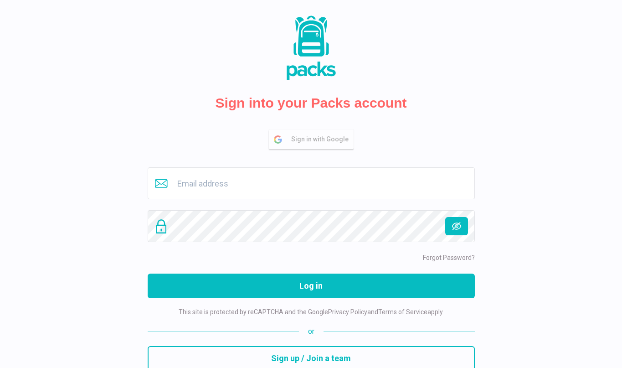 This screenshot has width=622, height=368. What do you see at coordinates (311, 331) in the screenshot?
I see `span: or` at bounding box center [311, 331].